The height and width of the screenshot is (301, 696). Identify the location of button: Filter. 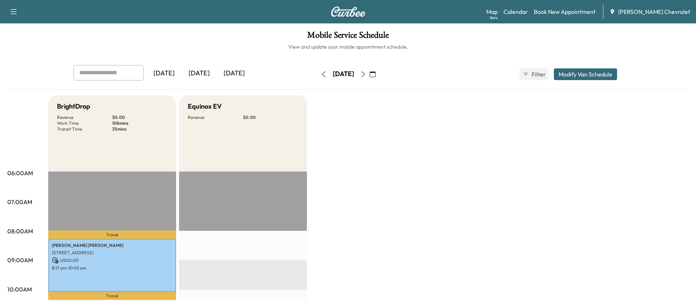
(534, 74).